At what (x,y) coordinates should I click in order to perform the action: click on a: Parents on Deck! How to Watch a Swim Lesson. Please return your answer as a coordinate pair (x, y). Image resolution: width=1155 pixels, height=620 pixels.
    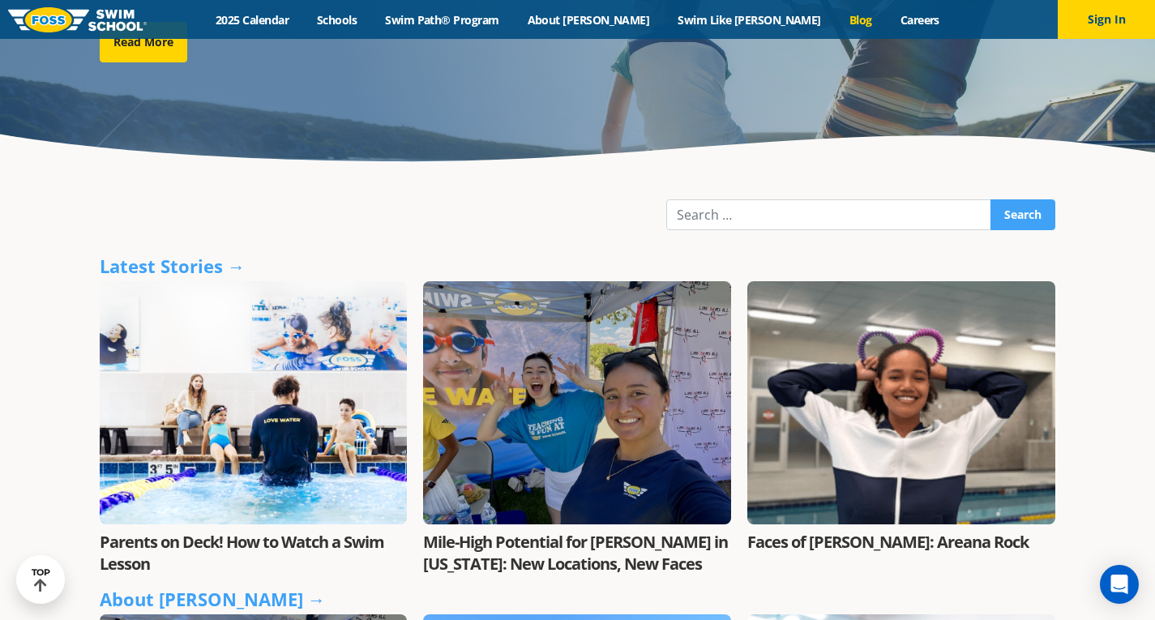
    Looking at the image, I should click on (242, 553).